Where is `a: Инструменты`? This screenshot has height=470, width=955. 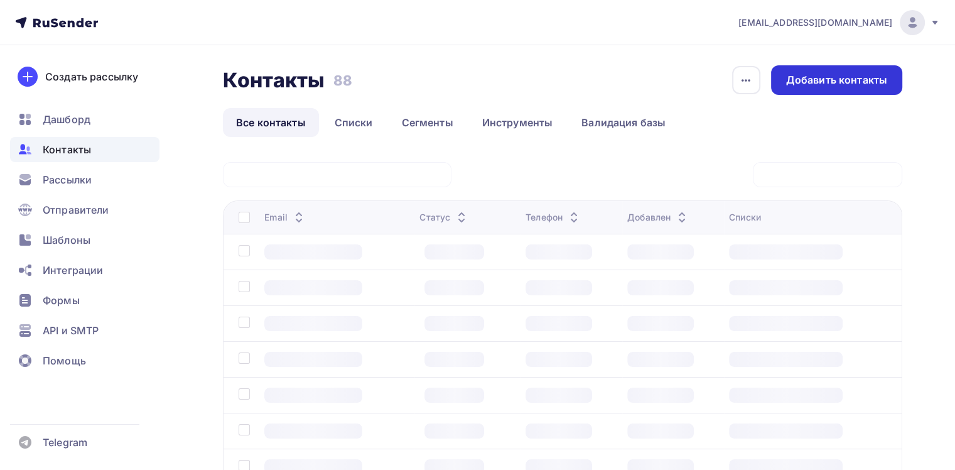 a: Инструменты is located at coordinates (518, 122).